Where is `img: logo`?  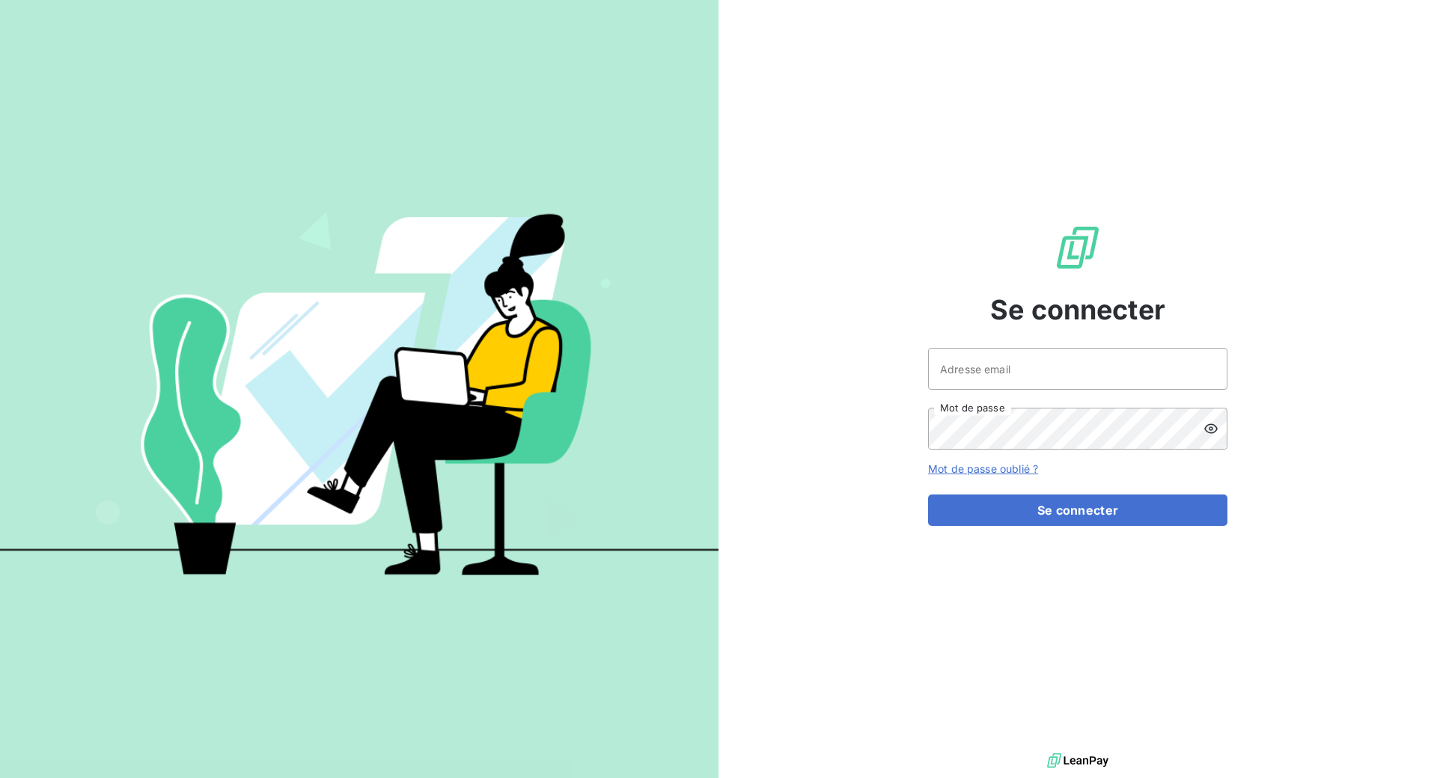 img: logo is located at coordinates (1078, 761).